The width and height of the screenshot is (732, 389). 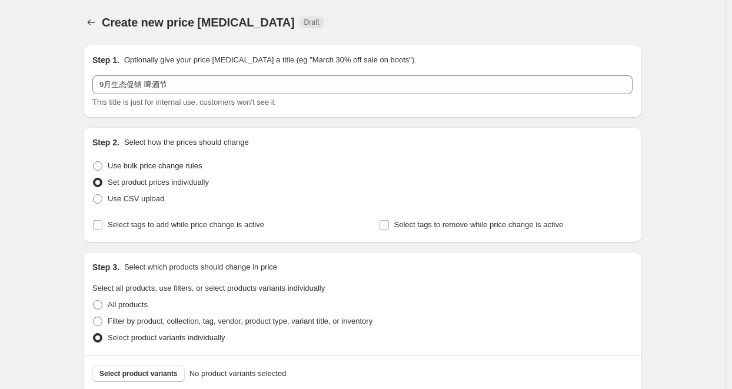 I want to click on input: 30% off holiday sale, so click(x=362, y=85).